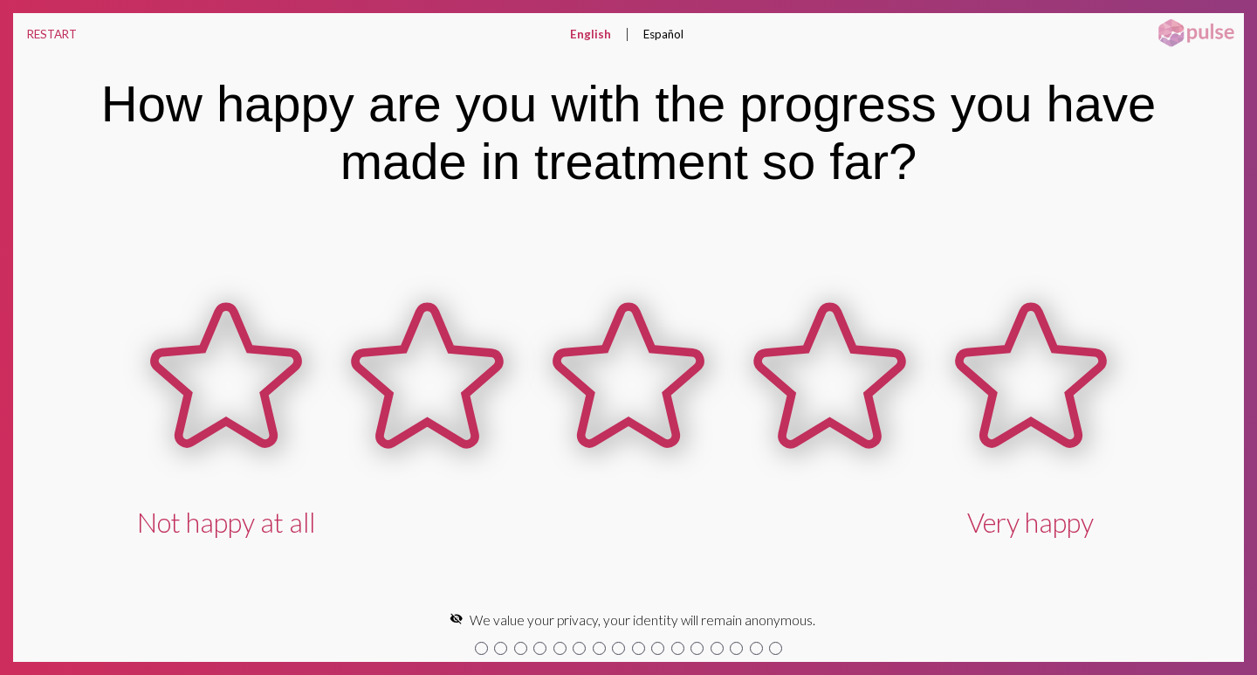  I want to click on div: How happy are you with the progress you have made in treatment so far?, so click(629, 133).